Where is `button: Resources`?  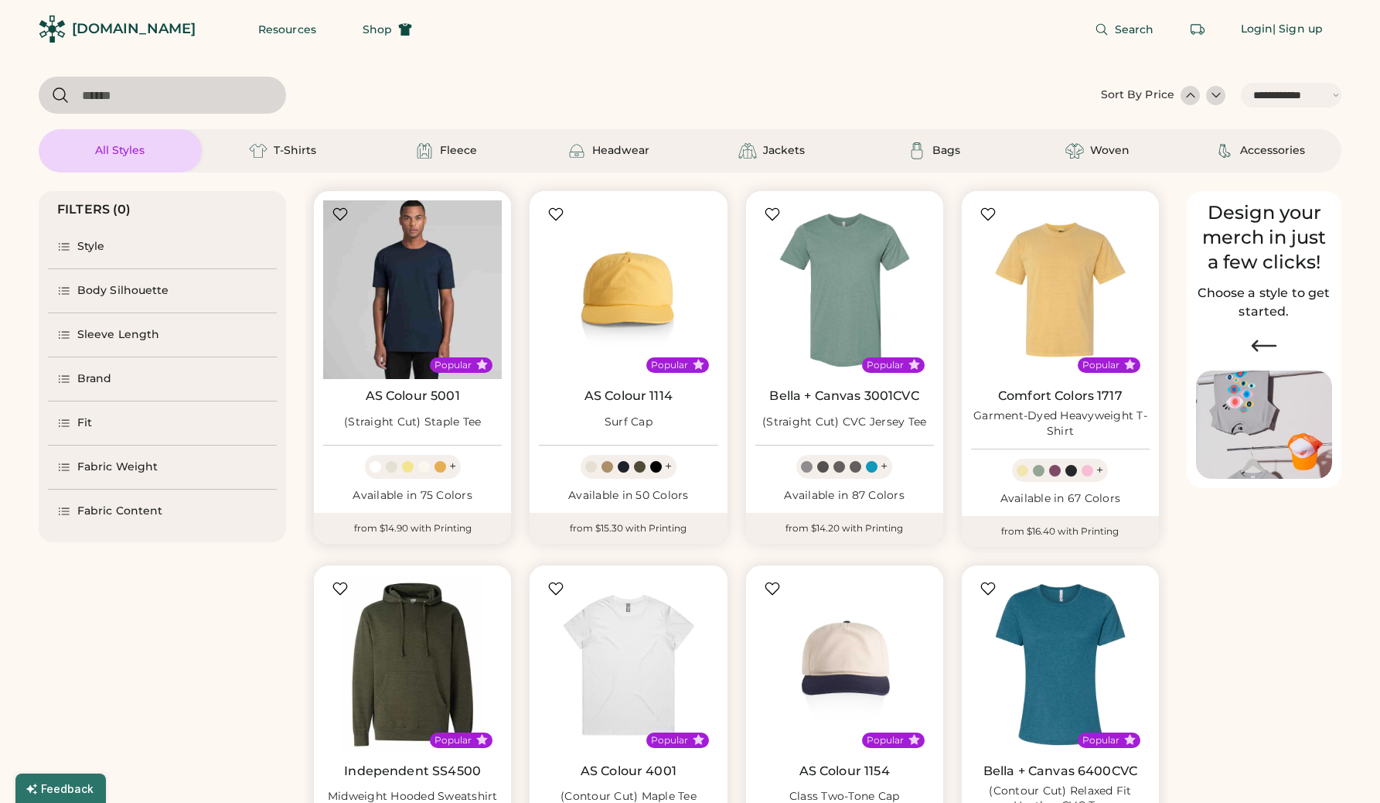 button: Resources is located at coordinates (287, 29).